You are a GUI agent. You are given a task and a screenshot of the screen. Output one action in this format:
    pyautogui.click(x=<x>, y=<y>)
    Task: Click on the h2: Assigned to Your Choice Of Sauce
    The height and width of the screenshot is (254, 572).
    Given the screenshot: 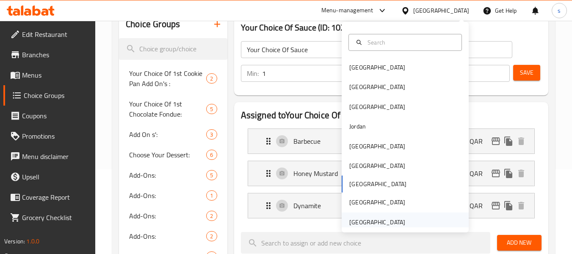 What is the action you would take?
    pyautogui.click(x=391, y=115)
    